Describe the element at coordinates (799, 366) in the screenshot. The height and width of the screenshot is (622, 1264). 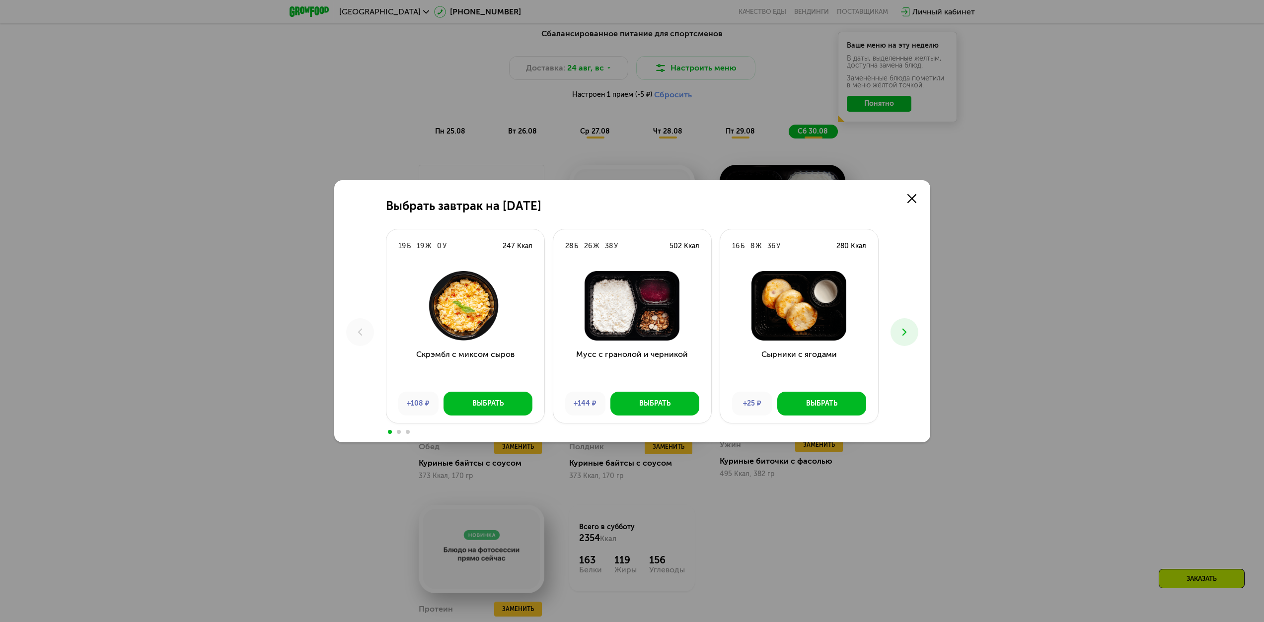
I see `h3: Сырники с ягодами` at that location.